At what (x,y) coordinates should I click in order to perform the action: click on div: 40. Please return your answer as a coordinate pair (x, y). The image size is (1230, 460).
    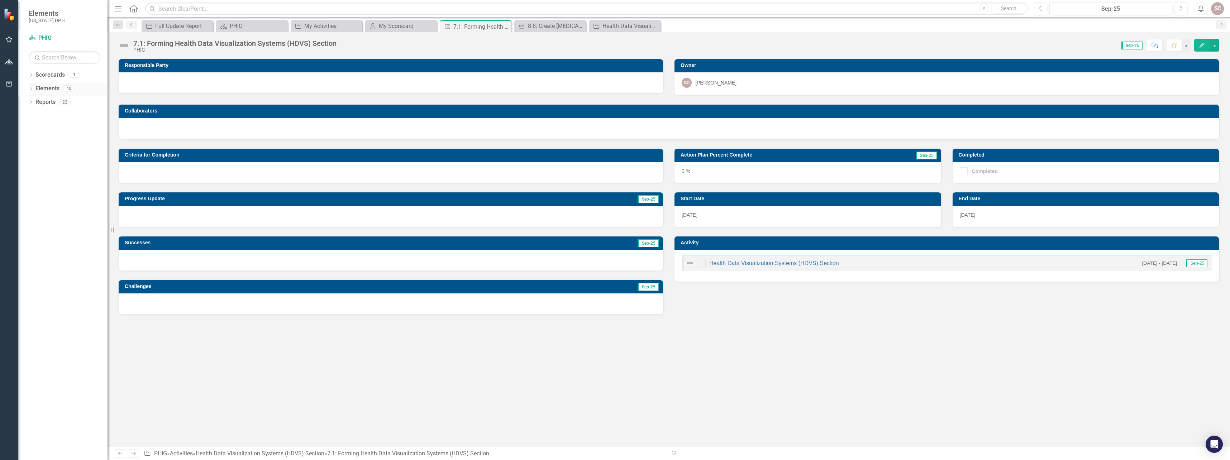
    Looking at the image, I should click on (69, 89).